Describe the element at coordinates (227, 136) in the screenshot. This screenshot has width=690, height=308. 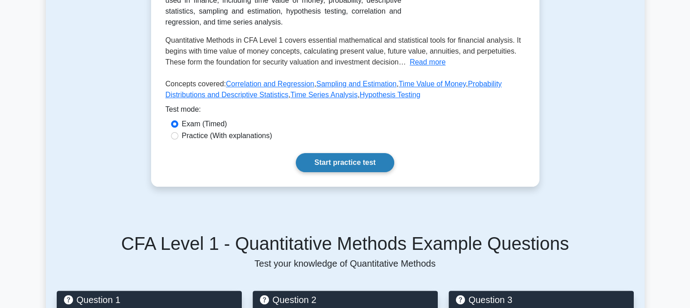
I see `label: Practice (With explanations)` at that location.